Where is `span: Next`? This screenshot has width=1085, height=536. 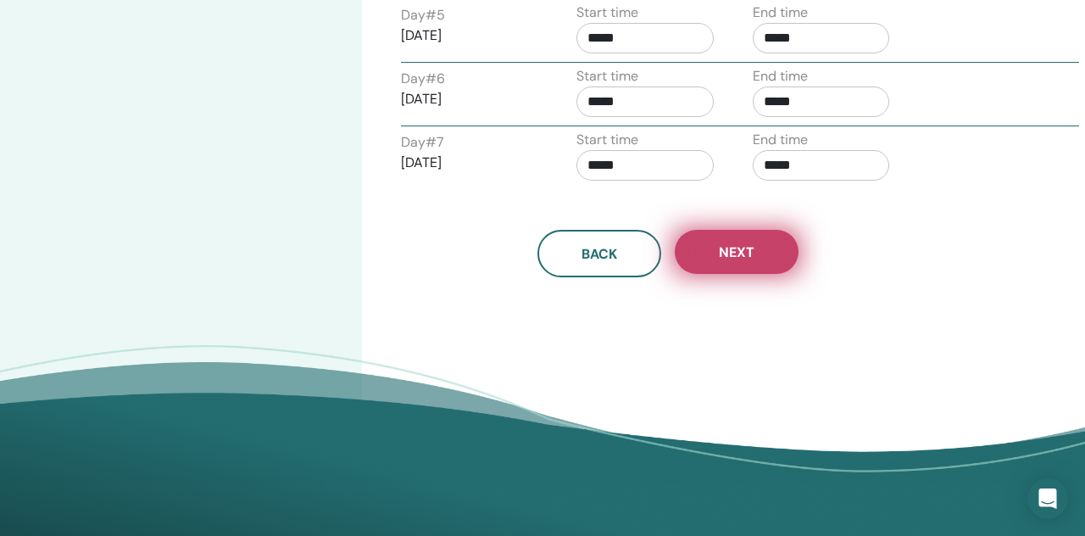 span: Next is located at coordinates (736, 252).